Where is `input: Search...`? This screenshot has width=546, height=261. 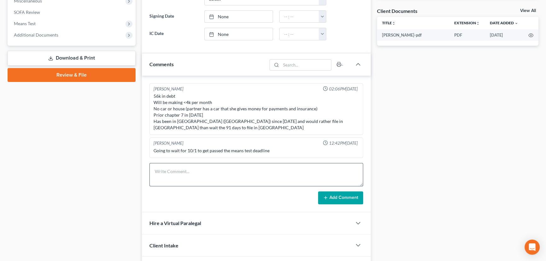 input: Search... is located at coordinates (306, 65).